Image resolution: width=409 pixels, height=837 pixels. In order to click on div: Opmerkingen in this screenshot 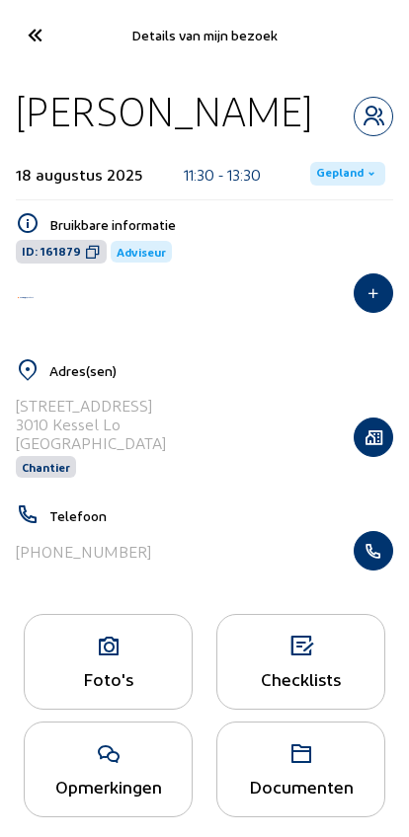, I will do `click(108, 786)`.